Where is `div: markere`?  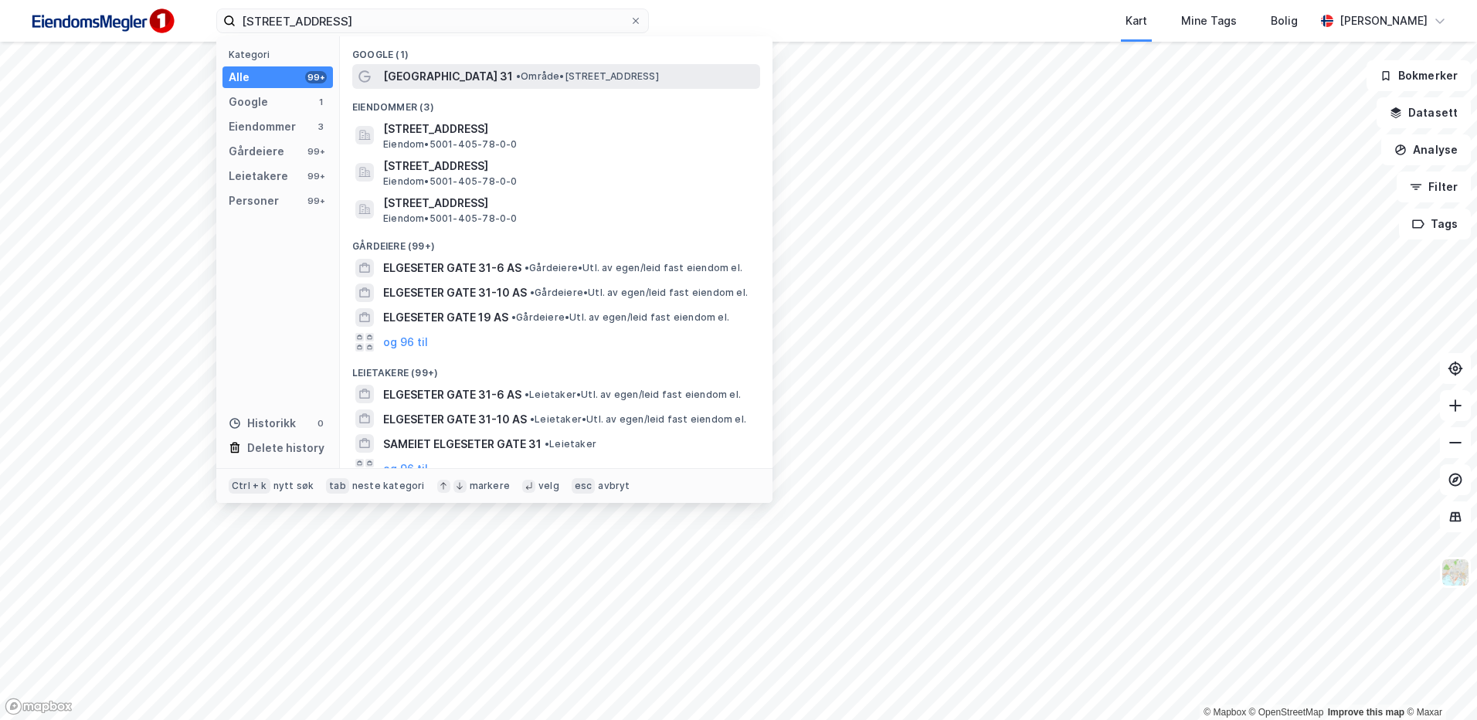
div: markere is located at coordinates (490, 486).